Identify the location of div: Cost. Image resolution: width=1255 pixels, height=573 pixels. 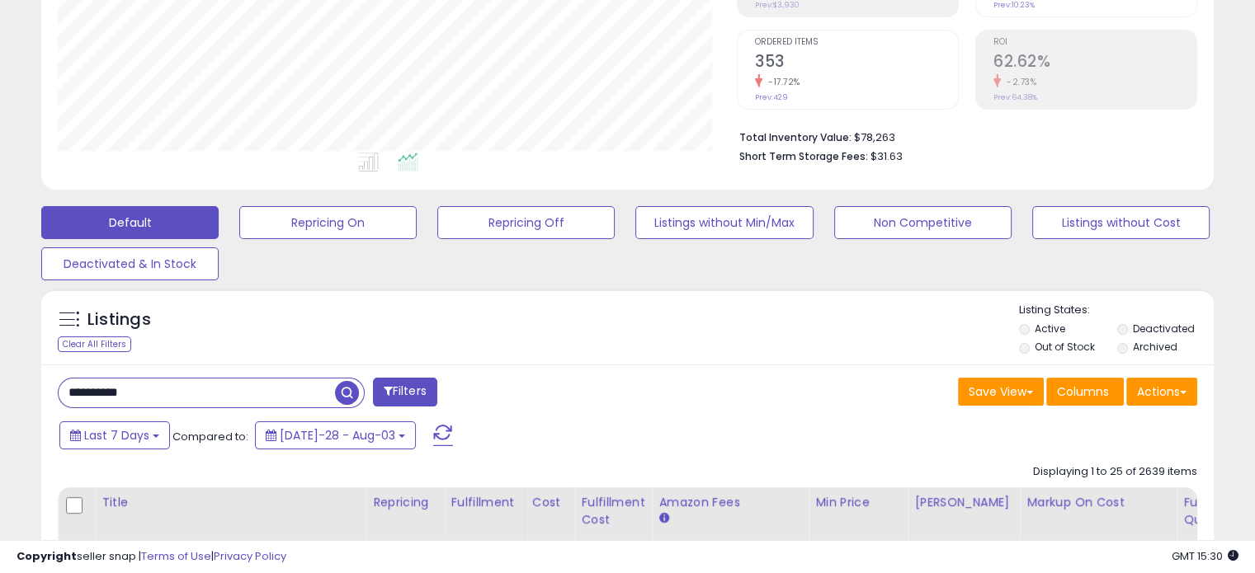
(549, 502).